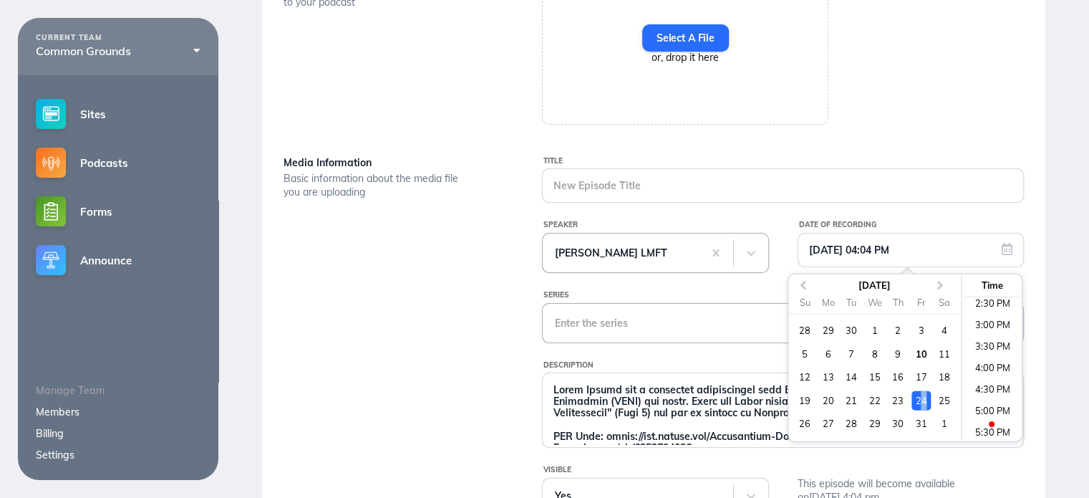 The width and height of the screenshot is (1089, 498). I want to click on div: Choose Tuesday, October 21st, 2025, so click(851, 400).